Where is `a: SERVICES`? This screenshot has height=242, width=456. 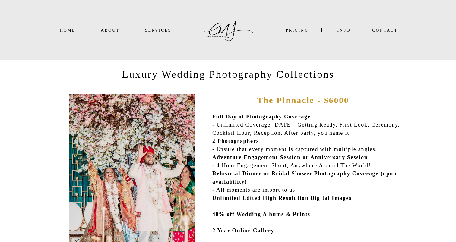 a: SERVICES is located at coordinates (158, 30).